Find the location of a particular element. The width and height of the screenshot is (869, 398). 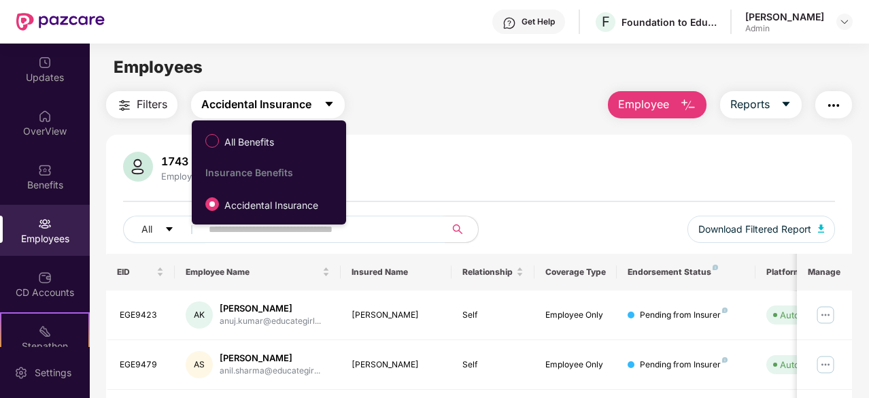

button: Download Filtered Report is located at coordinates (762, 229).